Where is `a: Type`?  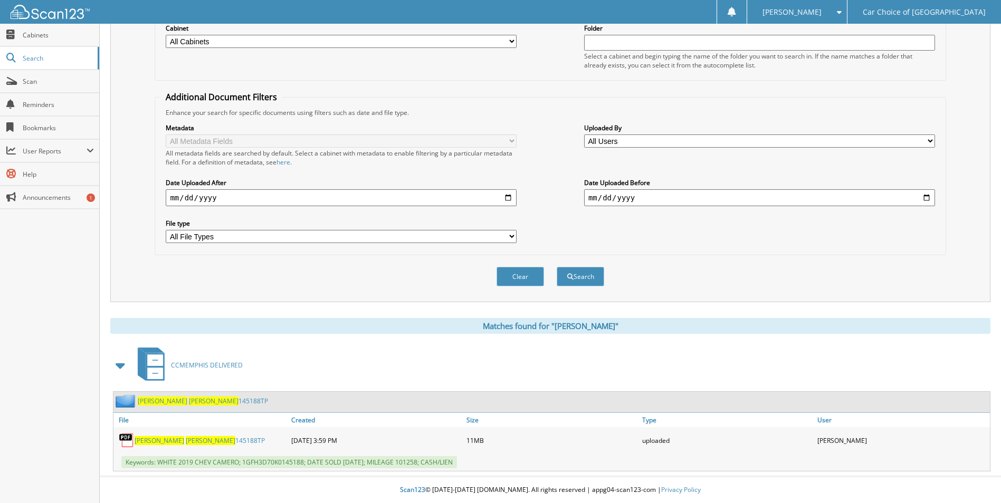
a: Type is located at coordinates (727, 420).